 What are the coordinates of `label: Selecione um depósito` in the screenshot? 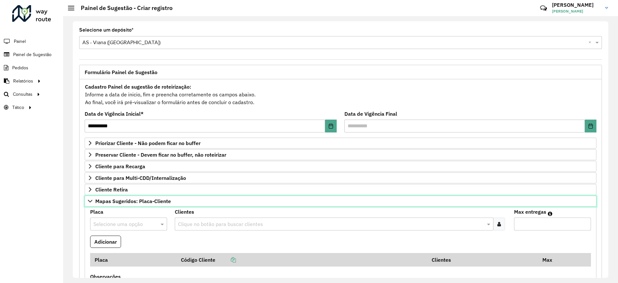 It's located at (106, 30).